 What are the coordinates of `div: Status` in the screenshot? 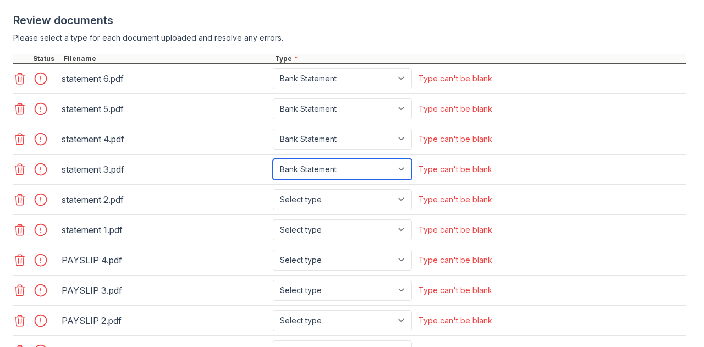 It's located at (46, 59).